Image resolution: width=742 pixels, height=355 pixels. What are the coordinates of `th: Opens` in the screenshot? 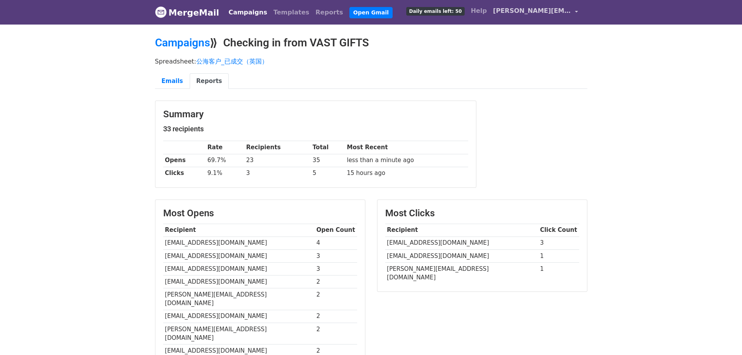 It's located at (184, 160).